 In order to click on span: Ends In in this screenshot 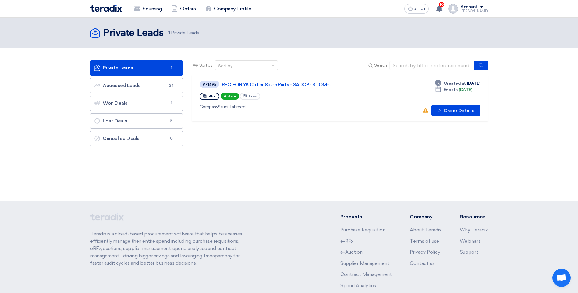, I will do `click(451, 90)`.